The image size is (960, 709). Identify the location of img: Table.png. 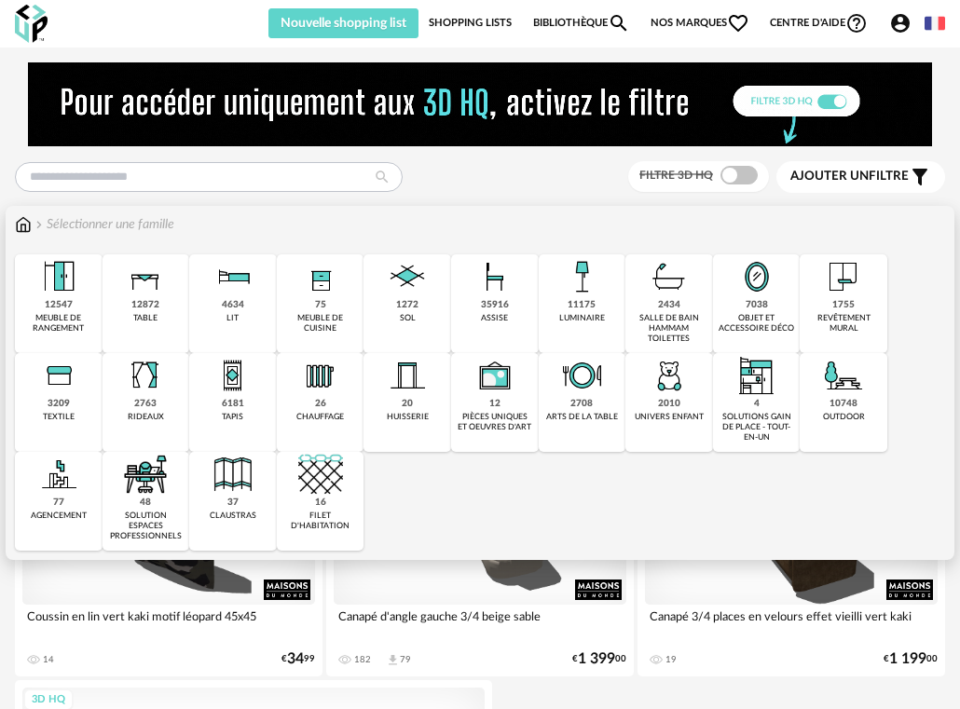
(145, 277).